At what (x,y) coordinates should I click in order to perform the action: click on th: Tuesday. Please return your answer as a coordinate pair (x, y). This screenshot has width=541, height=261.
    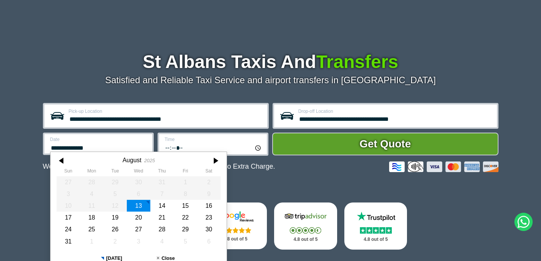
    Looking at the image, I should click on (115, 172).